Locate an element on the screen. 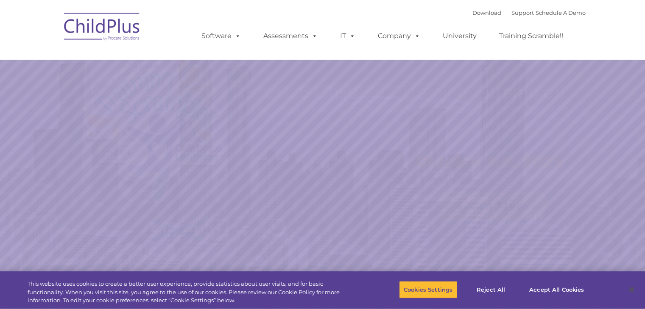 This screenshot has height=309, width=645. a: Learn More is located at coordinates (492, 206).